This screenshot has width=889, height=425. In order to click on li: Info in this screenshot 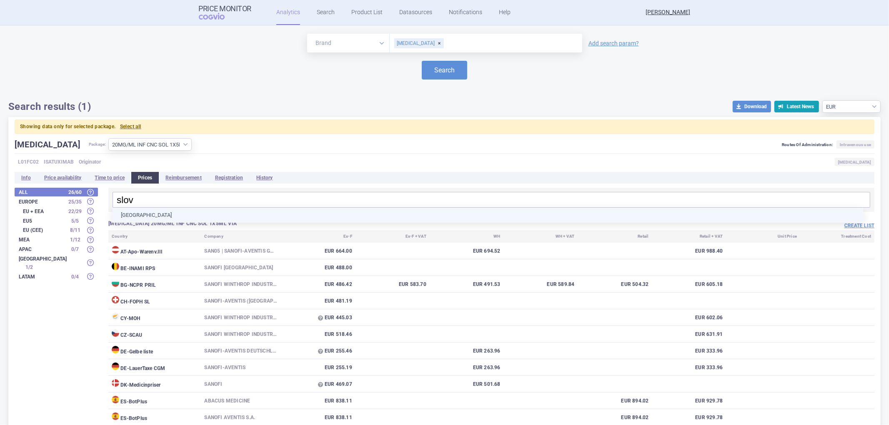, I will do `click(26, 178)`.